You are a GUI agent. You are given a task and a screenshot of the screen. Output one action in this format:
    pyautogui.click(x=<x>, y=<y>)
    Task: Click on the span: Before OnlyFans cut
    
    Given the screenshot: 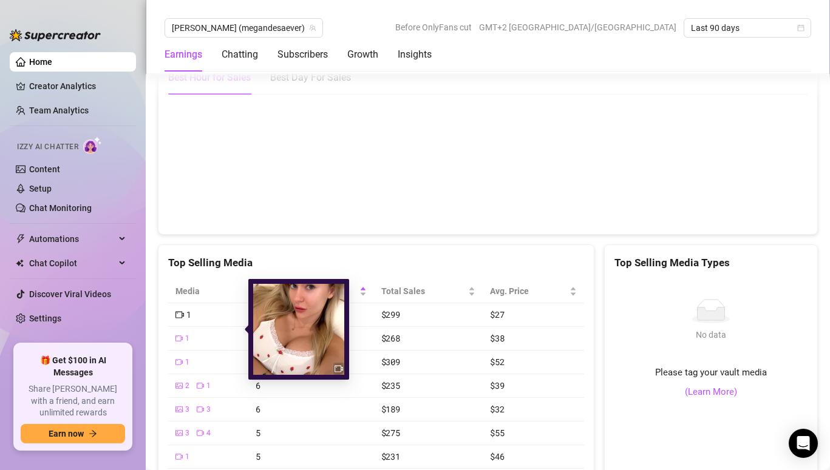 What is the action you would take?
    pyautogui.click(x=433, y=27)
    